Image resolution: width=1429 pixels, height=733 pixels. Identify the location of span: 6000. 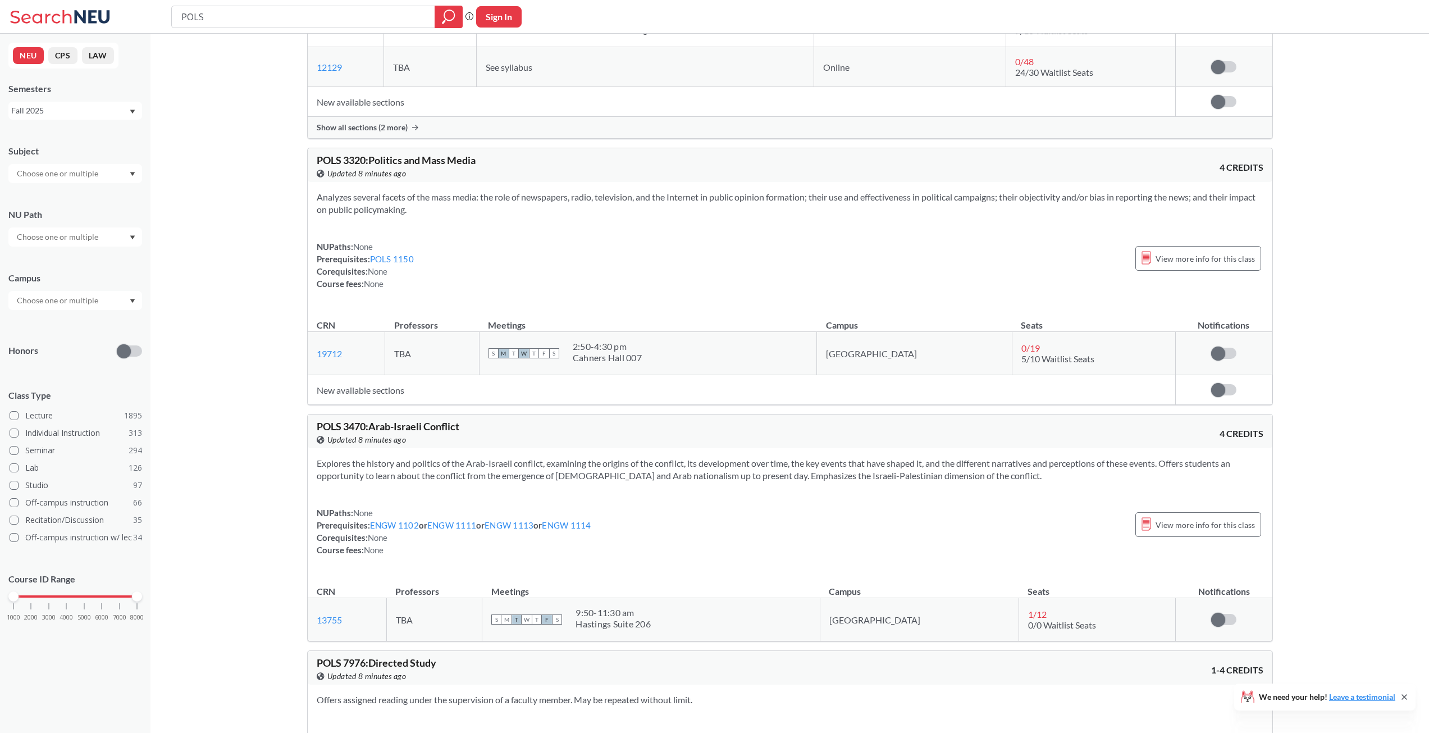
(102, 617).